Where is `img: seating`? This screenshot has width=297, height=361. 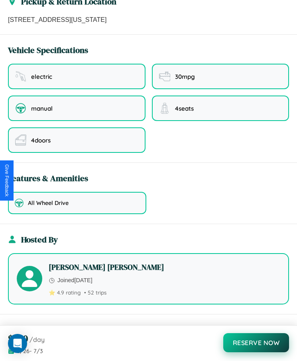 img: seating is located at coordinates (165, 108).